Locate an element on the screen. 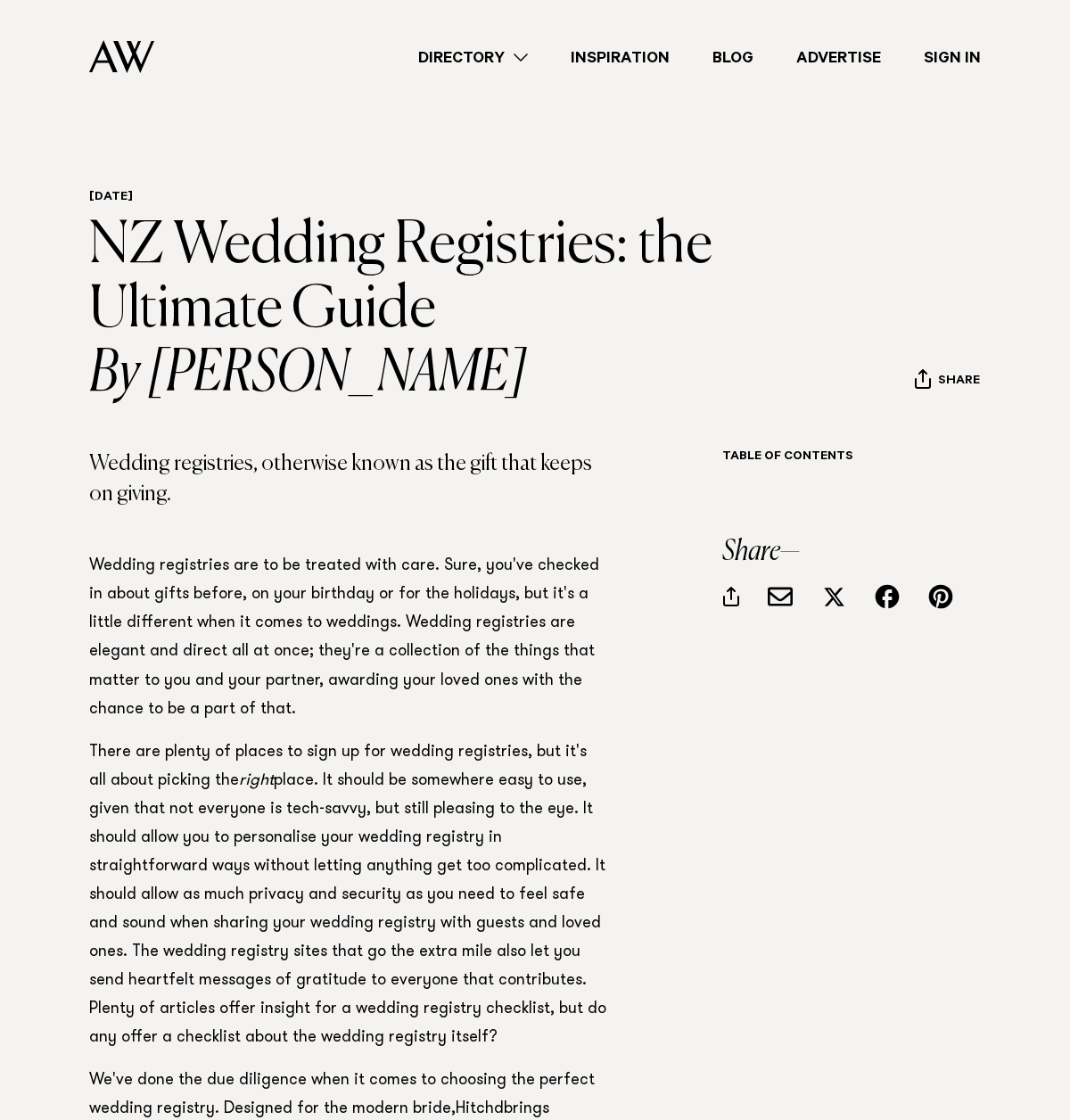 The width and height of the screenshot is (1070, 1120). a: Sign In is located at coordinates (953, 57).